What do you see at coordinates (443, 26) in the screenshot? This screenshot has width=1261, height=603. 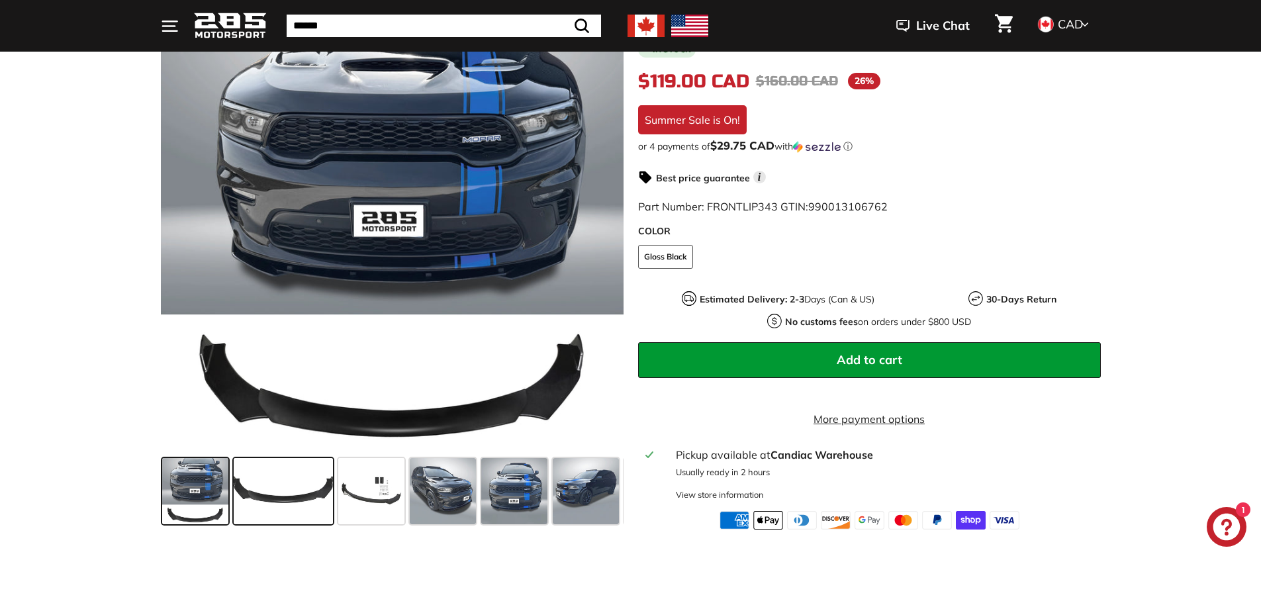 I see `input: Search` at bounding box center [443, 26].